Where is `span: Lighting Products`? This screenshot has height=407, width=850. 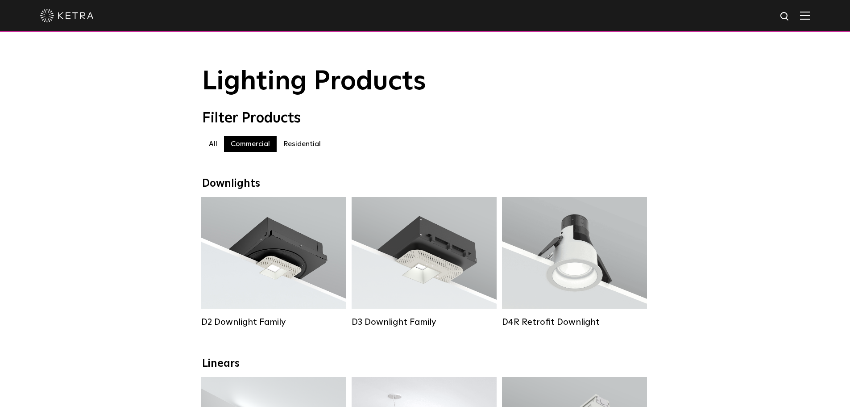 span: Lighting Products is located at coordinates (314, 82).